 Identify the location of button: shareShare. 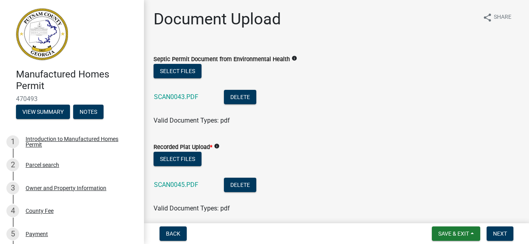
(497, 17).